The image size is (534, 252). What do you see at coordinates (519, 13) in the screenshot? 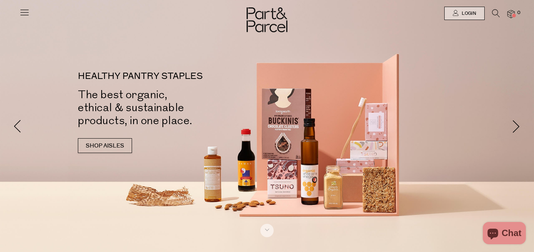
I see `span: 0` at bounding box center [519, 13].